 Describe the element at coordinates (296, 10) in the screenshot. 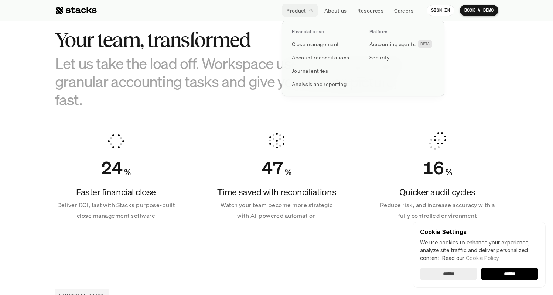

I see `p: Product` at that location.